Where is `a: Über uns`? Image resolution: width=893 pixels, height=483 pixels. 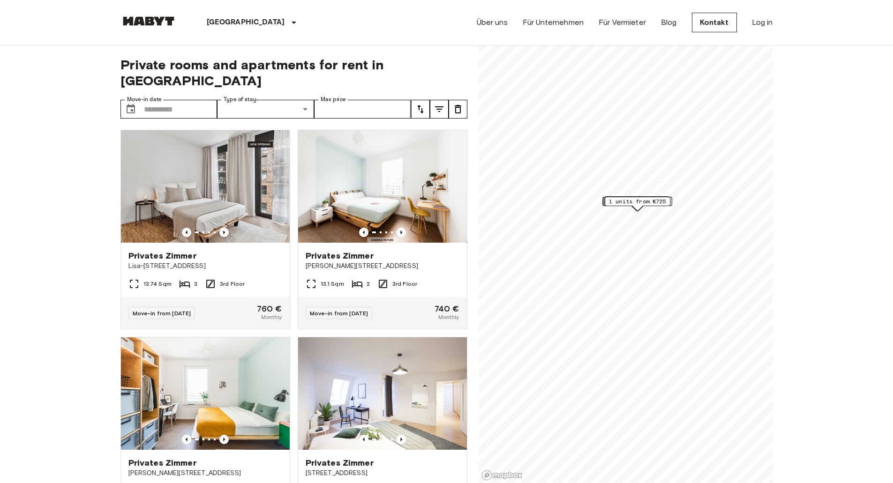 a: Über uns is located at coordinates (492, 22).